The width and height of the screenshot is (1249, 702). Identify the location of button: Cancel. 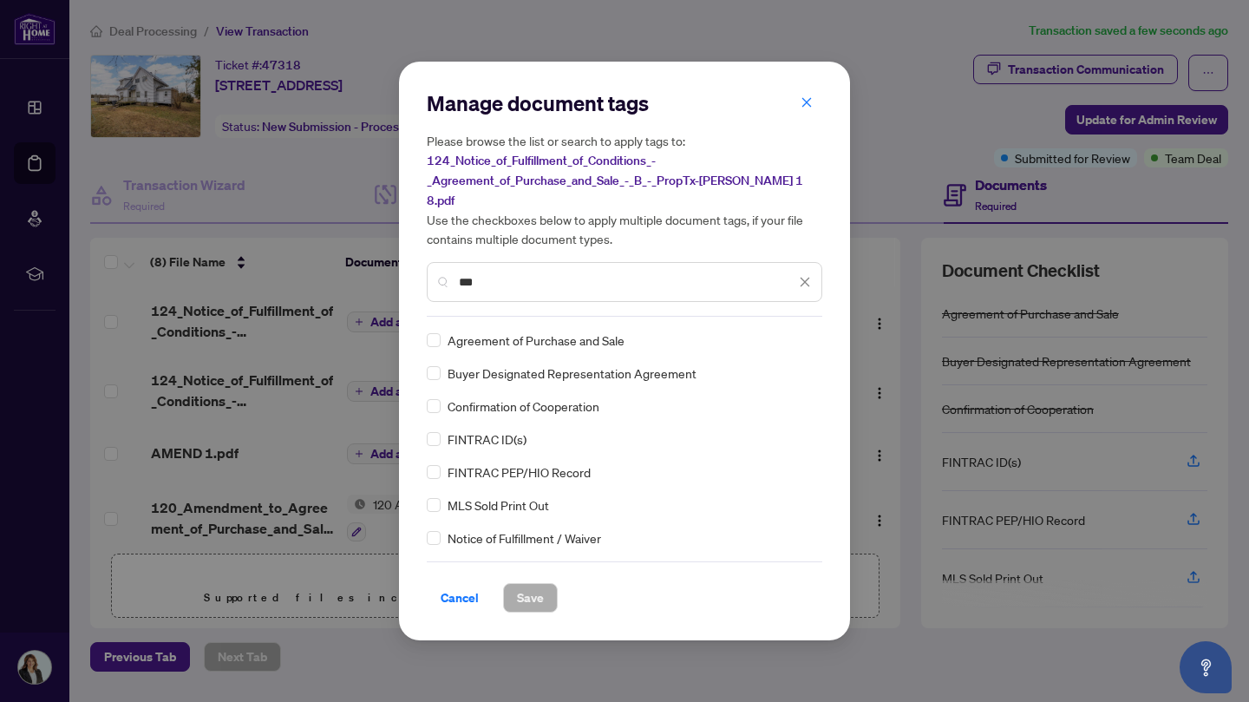
(460, 598).